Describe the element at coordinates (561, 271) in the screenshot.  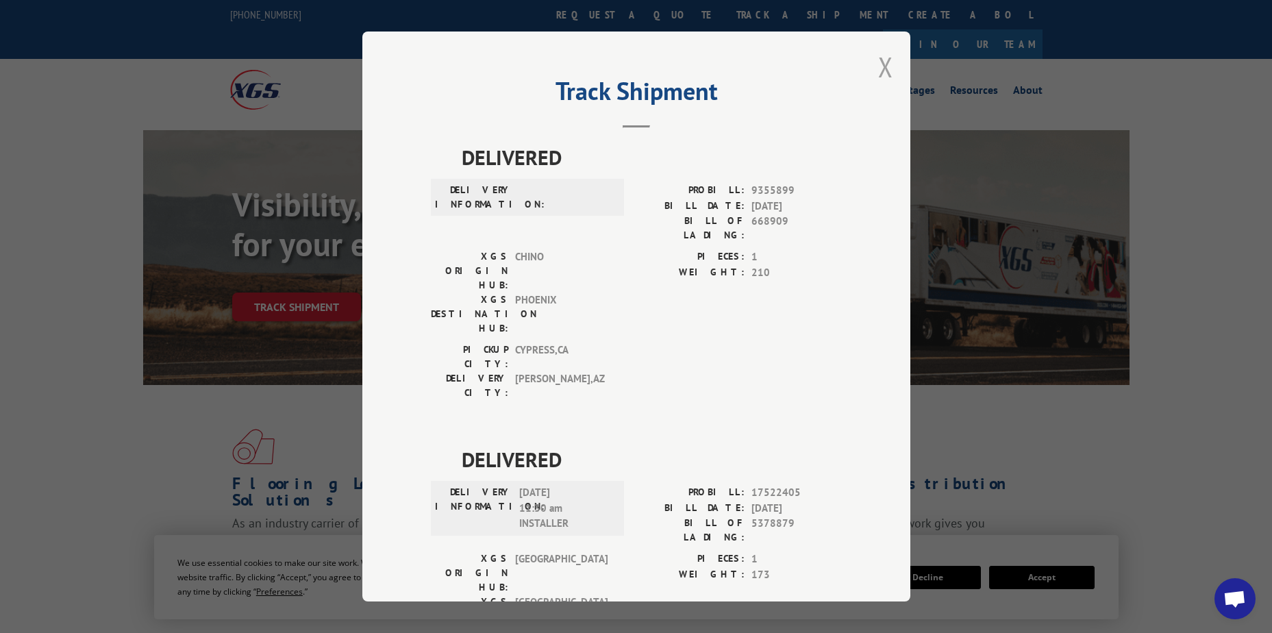
I see `span: CHINO` at that location.